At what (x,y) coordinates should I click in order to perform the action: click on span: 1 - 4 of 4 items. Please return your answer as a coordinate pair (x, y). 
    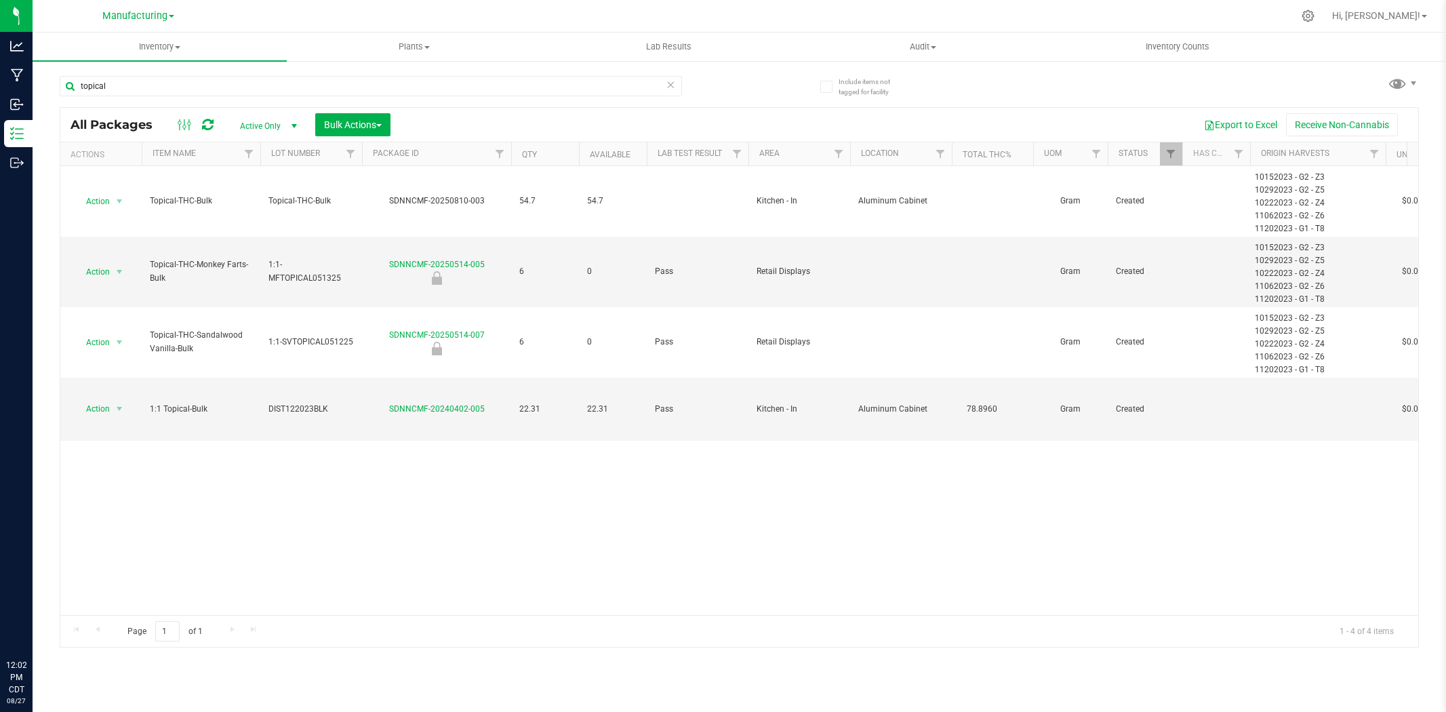
    Looking at the image, I should click on (1367, 631).